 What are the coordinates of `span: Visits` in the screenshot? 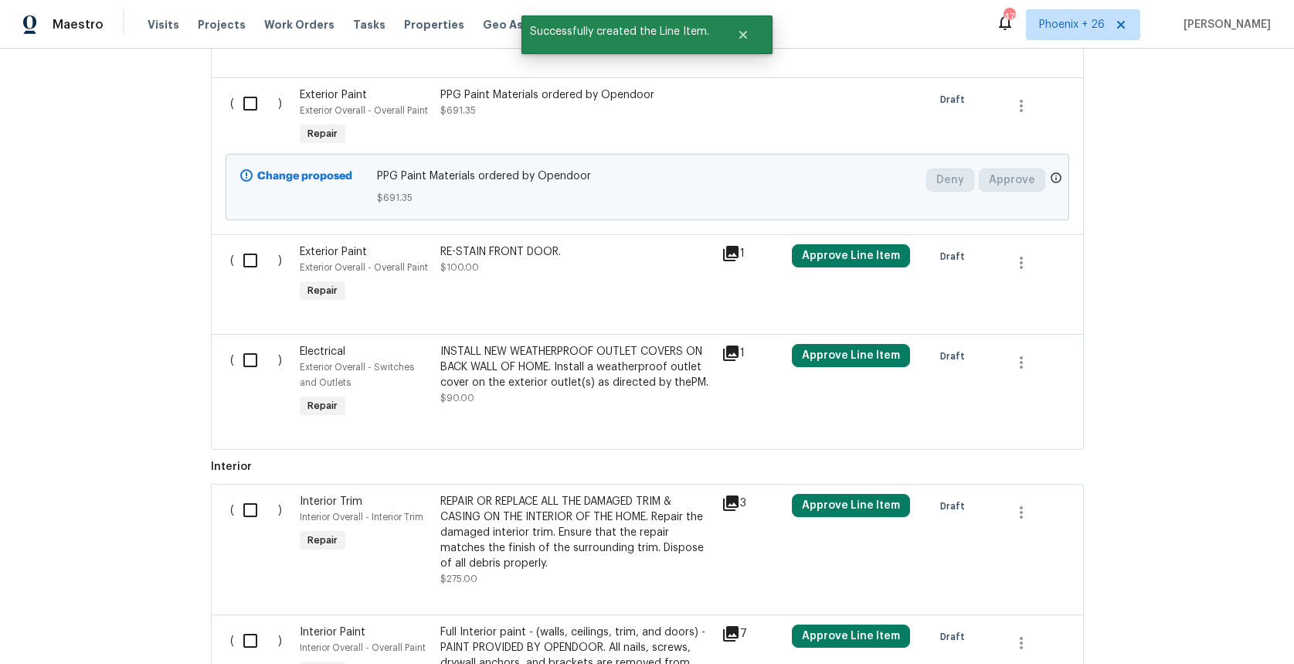 It's located at (163, 25).